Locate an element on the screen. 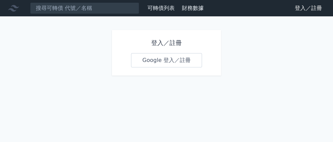 This screenshot has height=142, width=333. a: 財務數據 is located at coordinates (193, 8).